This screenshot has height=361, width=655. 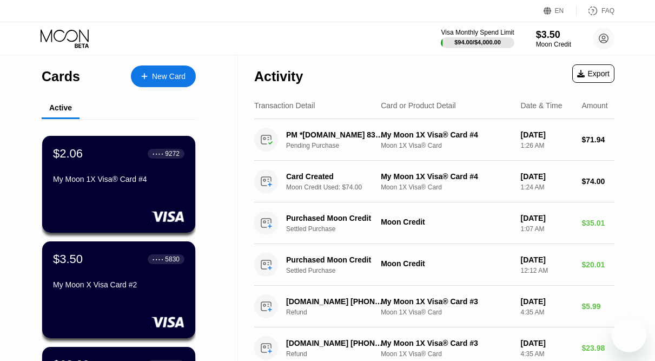 What do you see at coordinates (546, 229) in the screenshot?
I see `div: 1:07 AM` at bounding box center [546, 229].